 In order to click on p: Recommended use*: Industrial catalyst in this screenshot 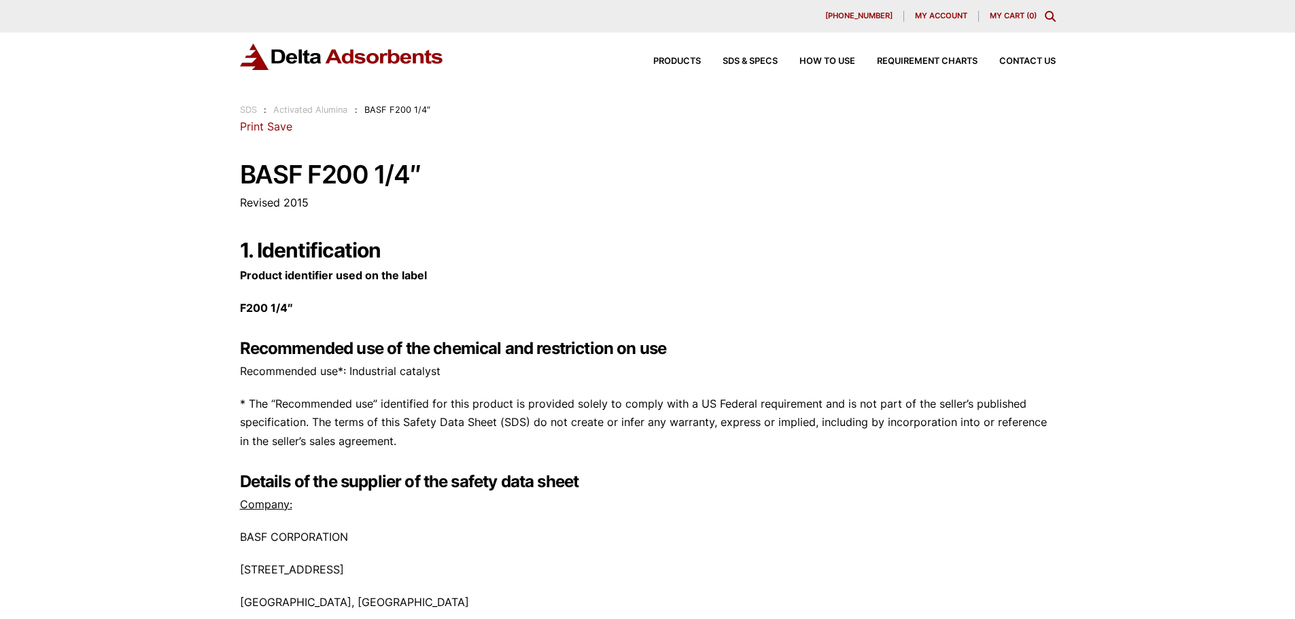, I will do `click(648, 371)`.